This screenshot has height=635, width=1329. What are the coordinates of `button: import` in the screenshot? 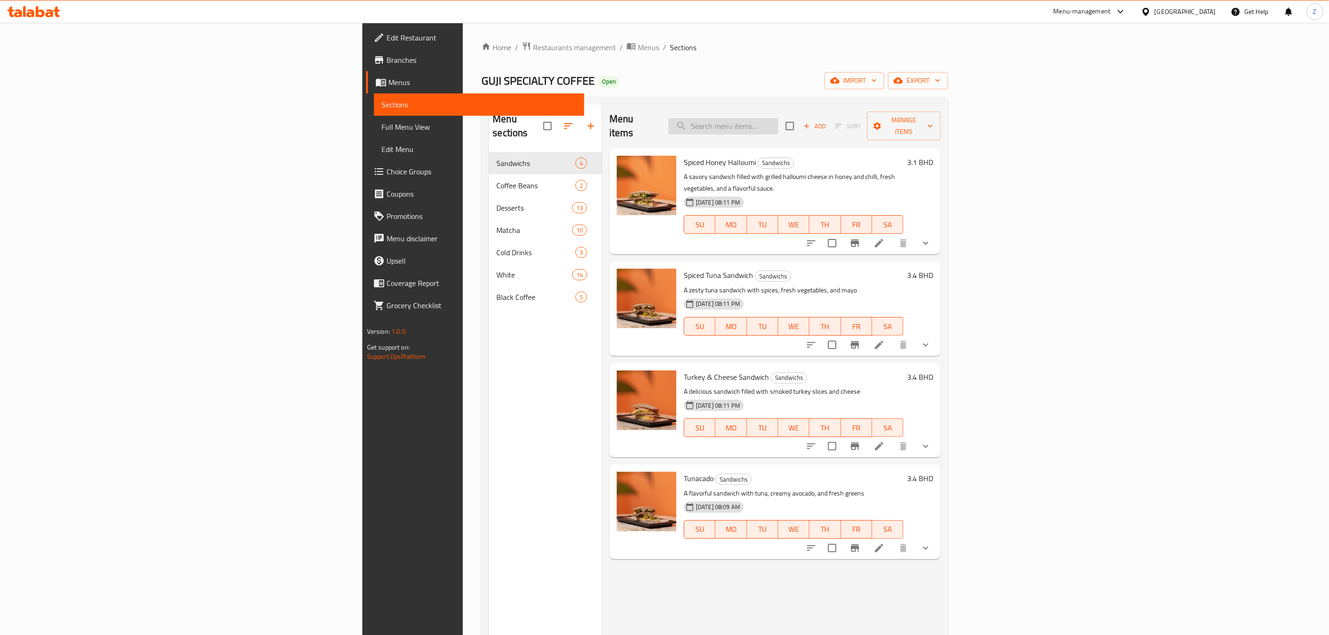 It's located at (854, 80).